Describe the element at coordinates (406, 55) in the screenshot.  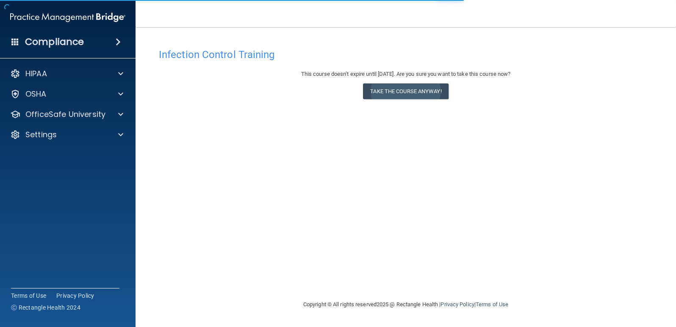
I see `h4: Infection Control Training` at that location.